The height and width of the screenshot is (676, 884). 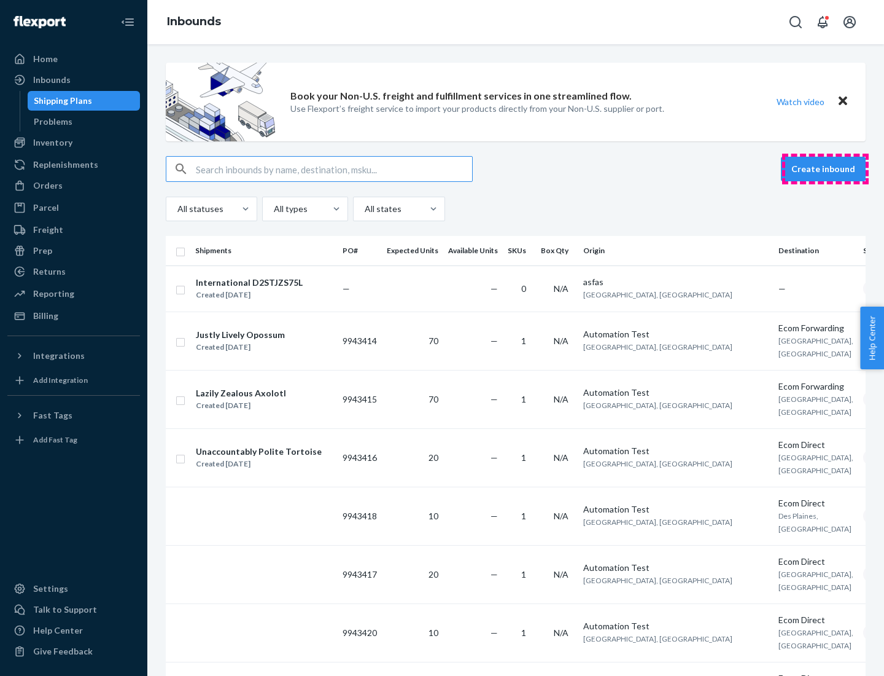 I want to click on div: Inbounds, so click(x=52, y=80).